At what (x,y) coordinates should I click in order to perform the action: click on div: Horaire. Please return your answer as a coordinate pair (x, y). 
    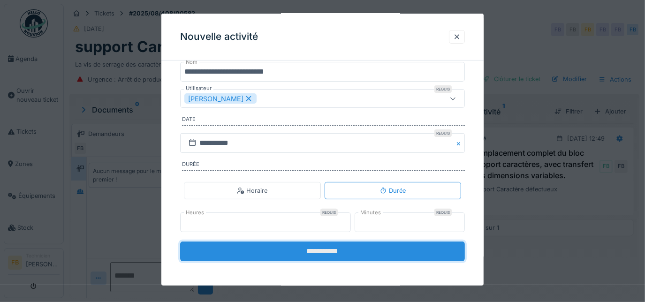
    Looking at the image, I should click on (252, 190).